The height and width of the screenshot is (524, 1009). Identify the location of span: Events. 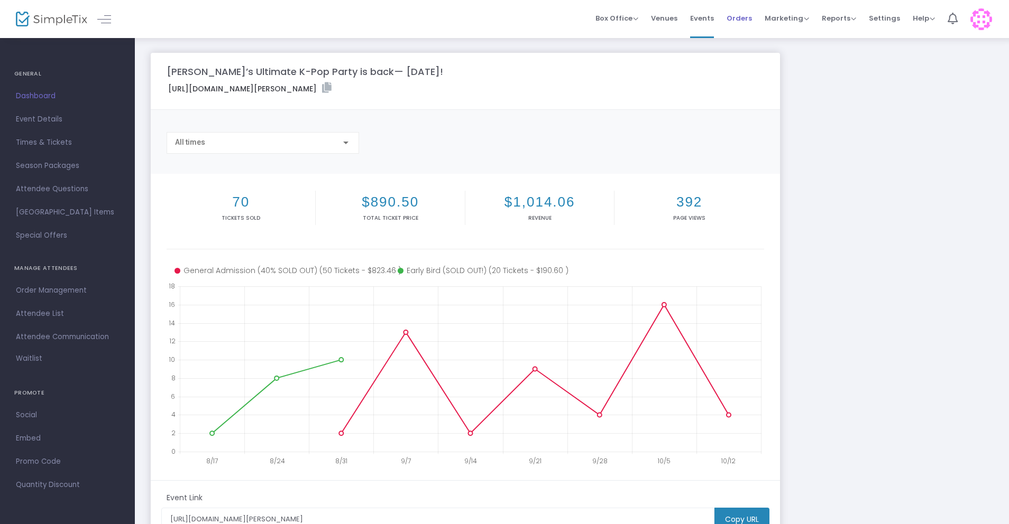
(701, 18).